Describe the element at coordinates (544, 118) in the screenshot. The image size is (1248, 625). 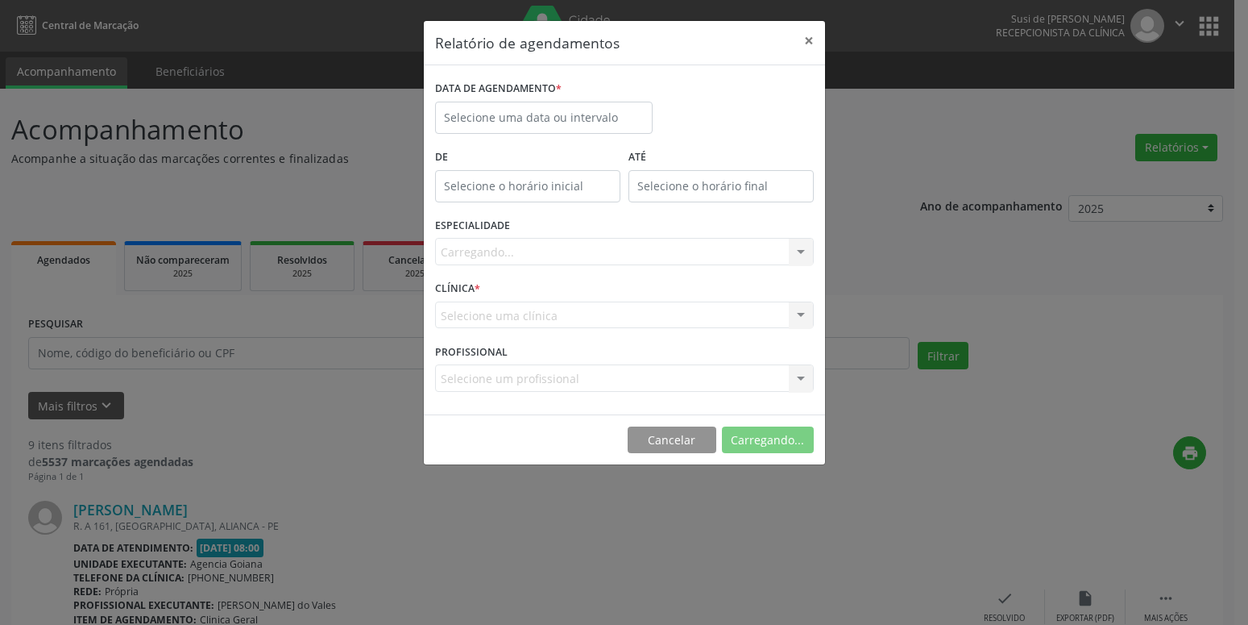
I see `input: Selecione uma data ou intervalo` at that location.